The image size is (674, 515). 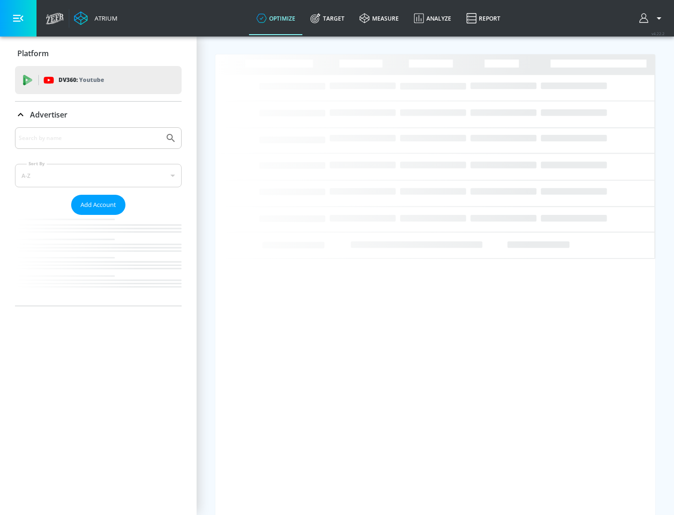 What do you see at coordinates (104, 18) in the screenshot?
I see `div: Atrium` at bounding box center [104, 18].